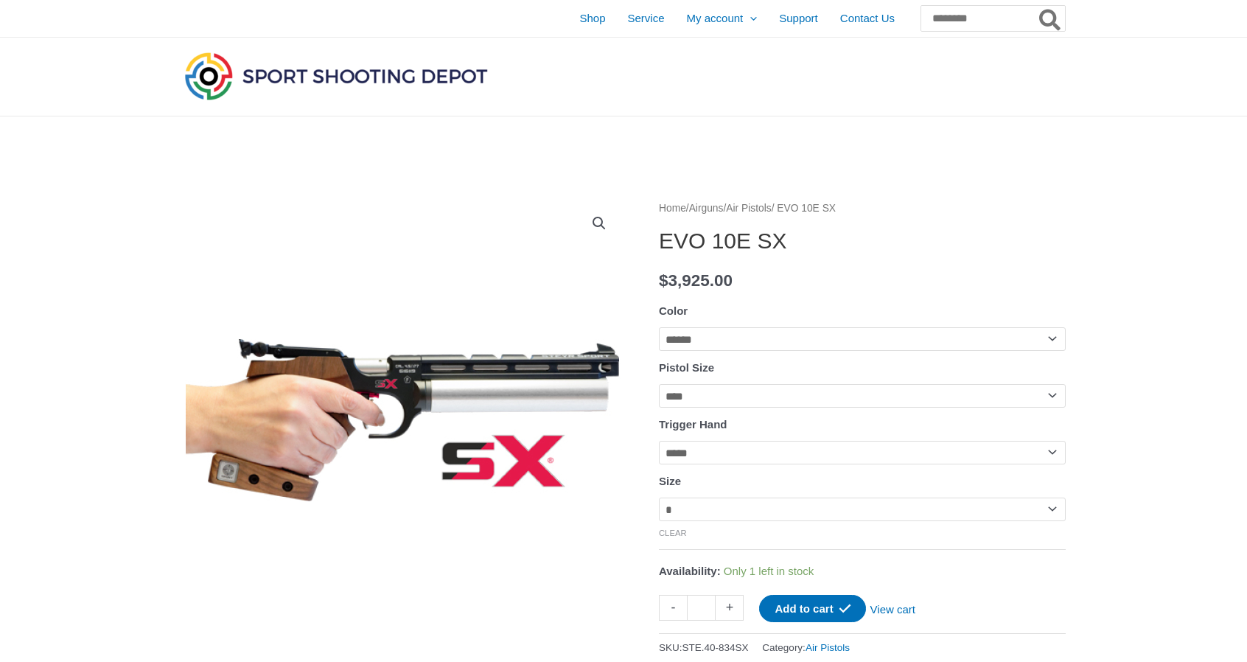  I want to click on label: Color, so click(673, 310).